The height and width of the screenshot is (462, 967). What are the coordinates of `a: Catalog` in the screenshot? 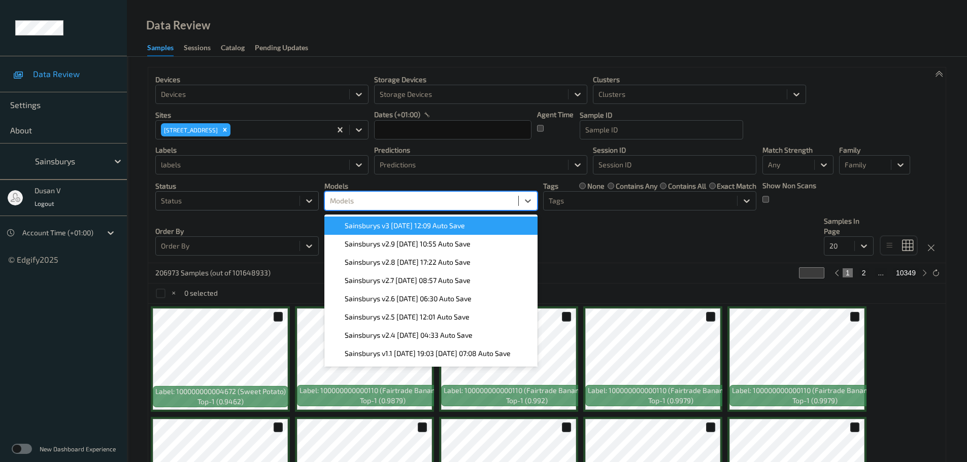 It's located at (237, 48).